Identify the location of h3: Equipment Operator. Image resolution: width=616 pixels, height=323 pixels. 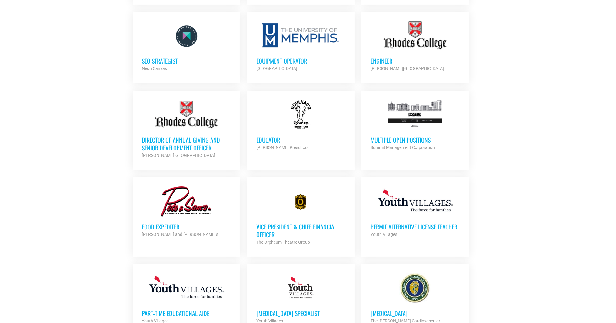
(301, 61).